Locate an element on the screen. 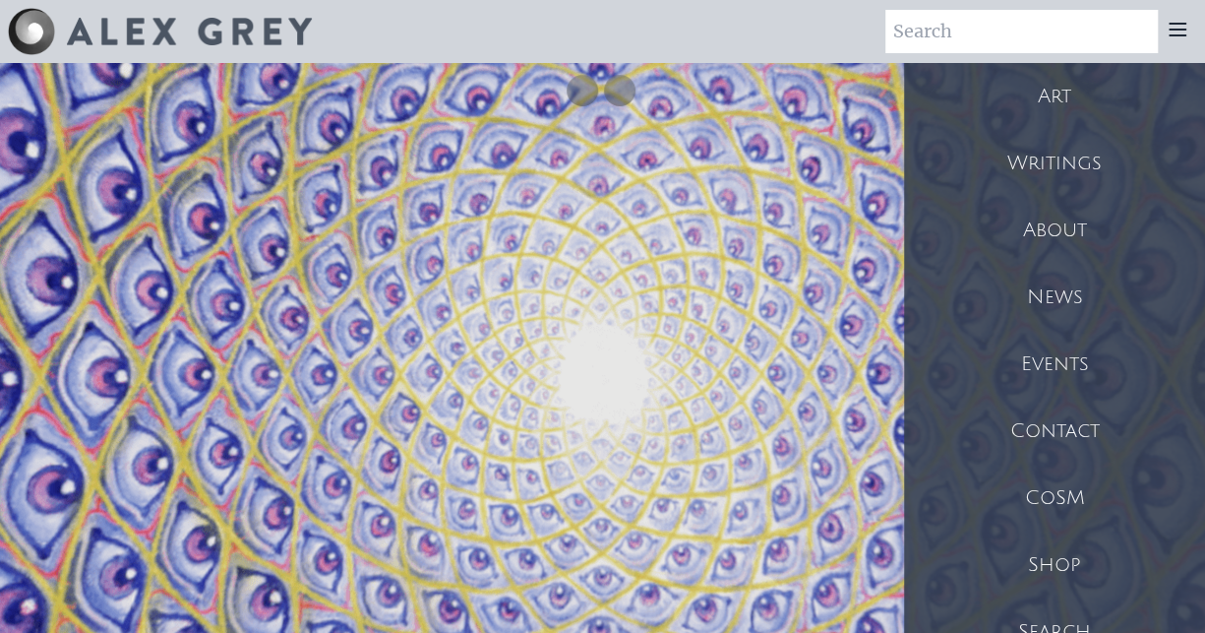 The width and height of the screenshot is (1205, 633). a: Contact is located at coordinates (1055, 431).